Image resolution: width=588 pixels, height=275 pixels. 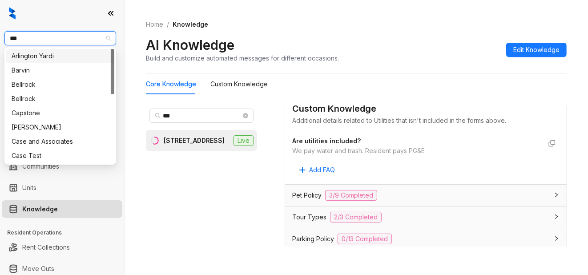 What do you see at coordinates (426, 121) in the screenshot?
I see `div: Additional details related to Utilities that isn't included in the forms above.` at bounding box center [426, 121].